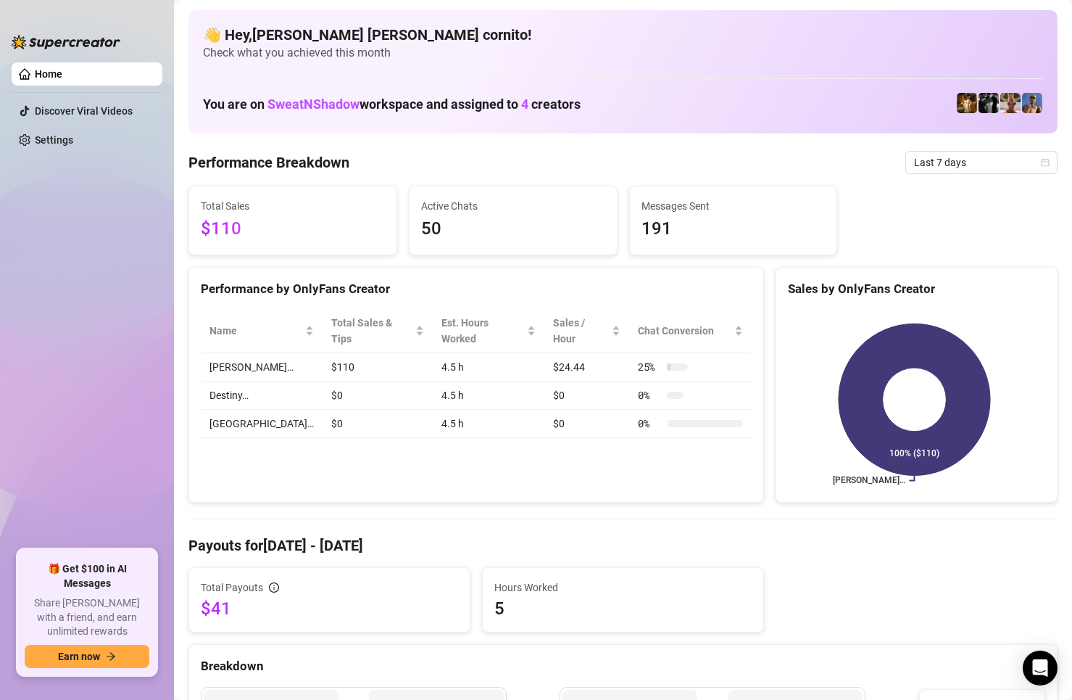  What do you see at coordinates (623, 665) in the screenshot?
I see `div: Breakdown` at bounding box center [623, 665].